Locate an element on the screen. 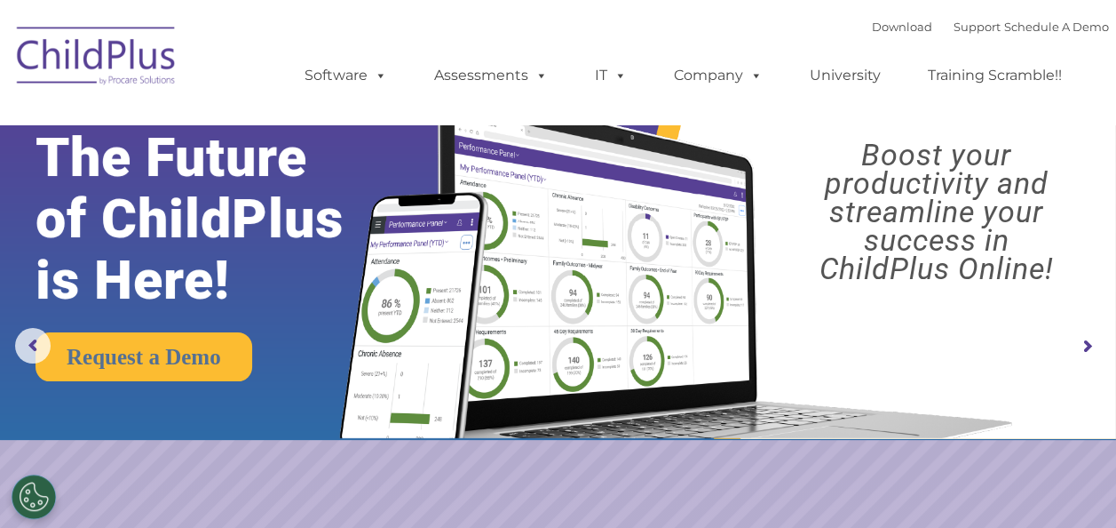  a: Assessments is located at coordinates (491, 75).